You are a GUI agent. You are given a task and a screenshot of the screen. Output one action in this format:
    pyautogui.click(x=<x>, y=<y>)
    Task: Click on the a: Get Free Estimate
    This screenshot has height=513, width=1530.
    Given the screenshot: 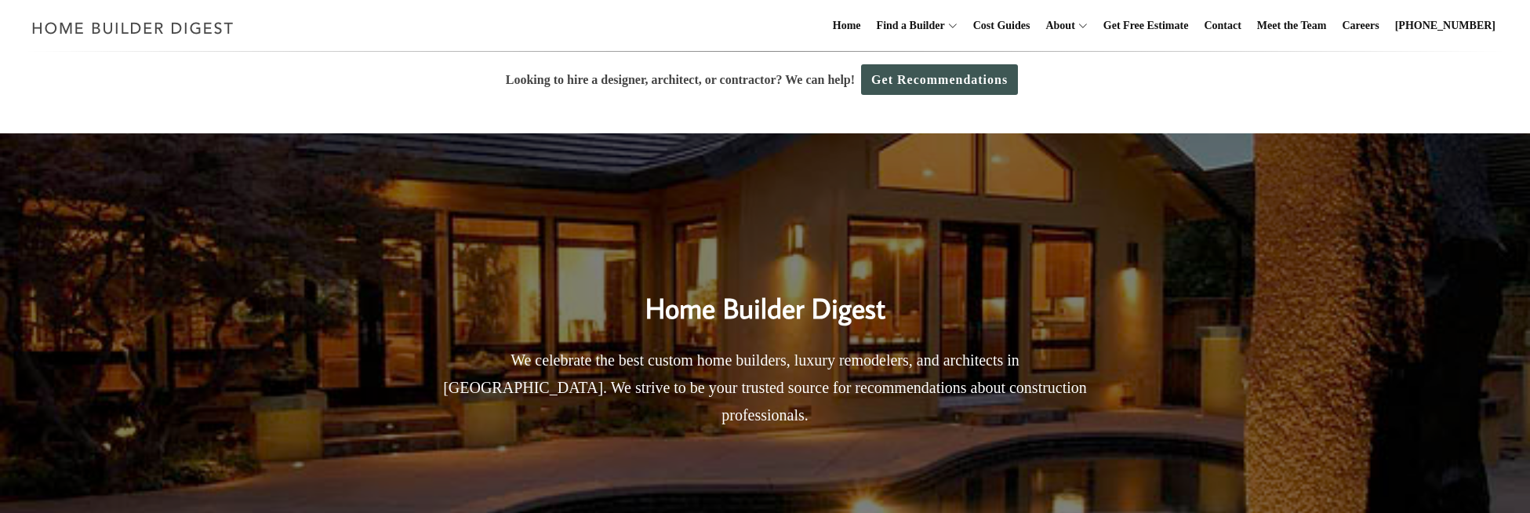 What is the action you would take?
    pyautogui.click(x=1146, y=26)
    